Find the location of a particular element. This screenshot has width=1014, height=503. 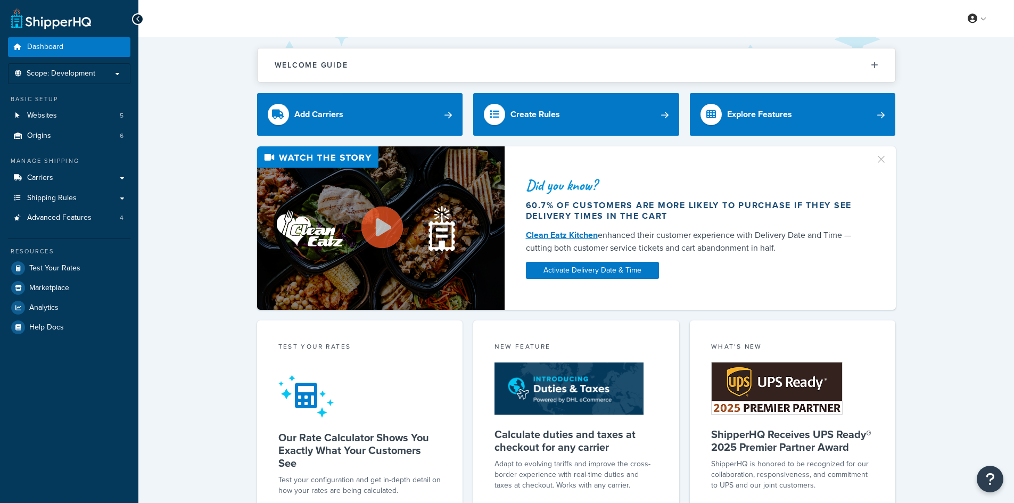

img: Video thumbnail is located at coordinates (380, 228).